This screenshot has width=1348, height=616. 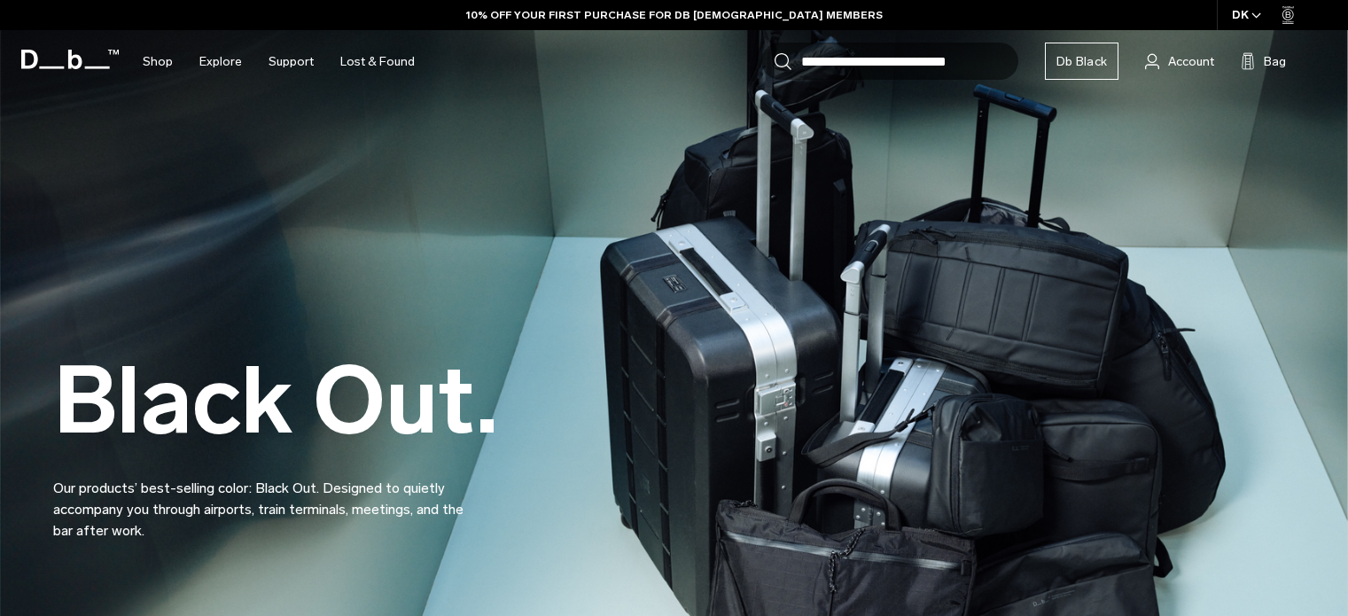 What do you see at coordinates (276, 401) in the screenshot?
I see `h2: Black Out.` at bounding box center [276, 401].